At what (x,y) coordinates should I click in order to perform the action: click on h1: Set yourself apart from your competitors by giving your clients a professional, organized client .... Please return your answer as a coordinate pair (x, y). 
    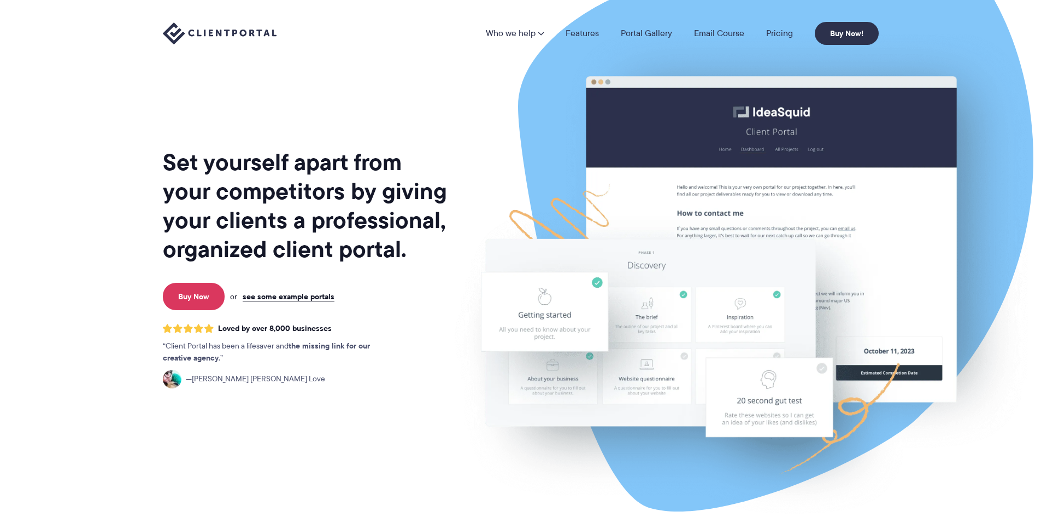
    Looking at the image, I should click on (306, 206).